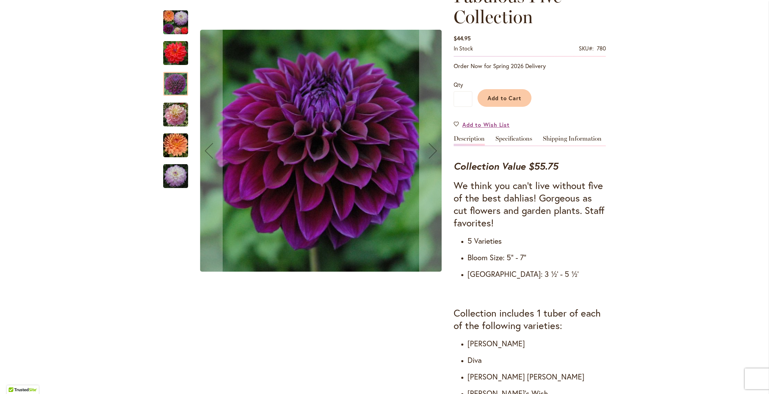  What do you see at coordinates (458, 84) in the screenshot?
I see `span: Qty` at bounding box center [458, 84].